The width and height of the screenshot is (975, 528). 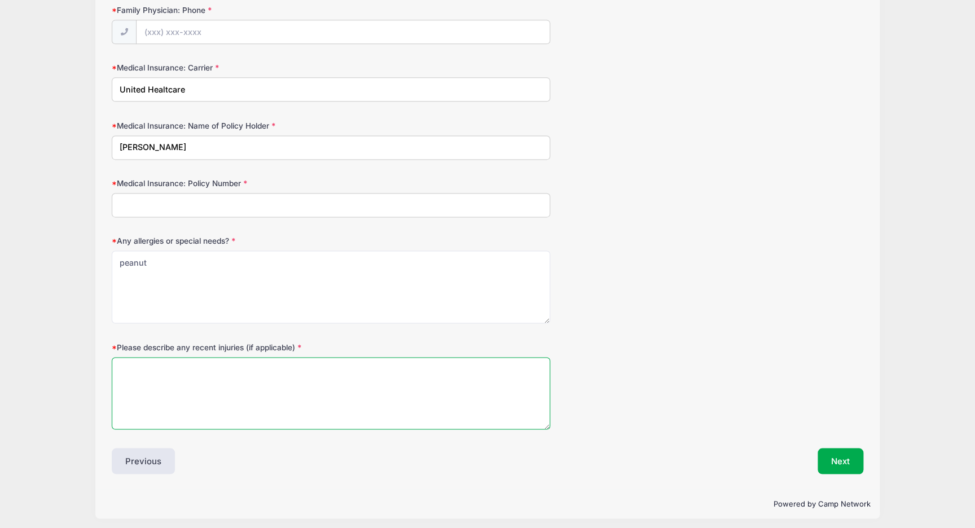 I want to click on button: Next, so click(x=840, y=461).